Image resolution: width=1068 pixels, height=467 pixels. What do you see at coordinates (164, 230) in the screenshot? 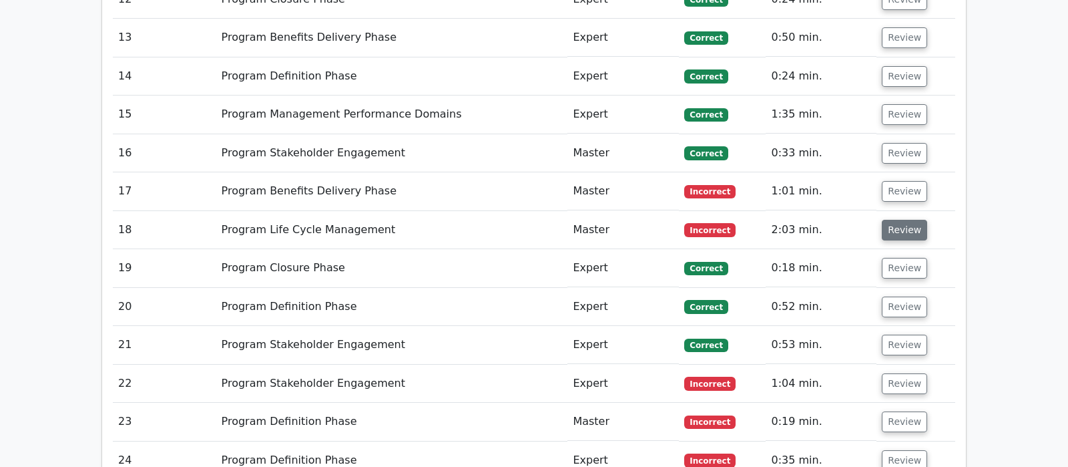
I see `td: 18` at bounding box center [164, 230].